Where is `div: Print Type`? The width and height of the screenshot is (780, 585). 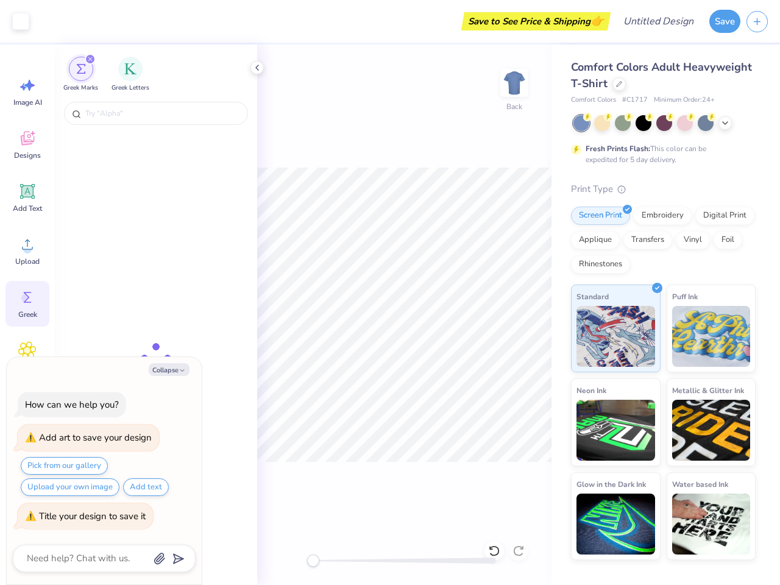 div: Print Type is located at coordinates (663, 189).